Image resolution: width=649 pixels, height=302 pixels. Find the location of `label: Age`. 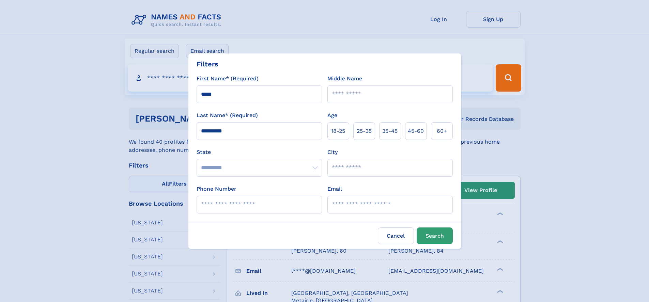

label: Age is located at coordinates (332, 115).